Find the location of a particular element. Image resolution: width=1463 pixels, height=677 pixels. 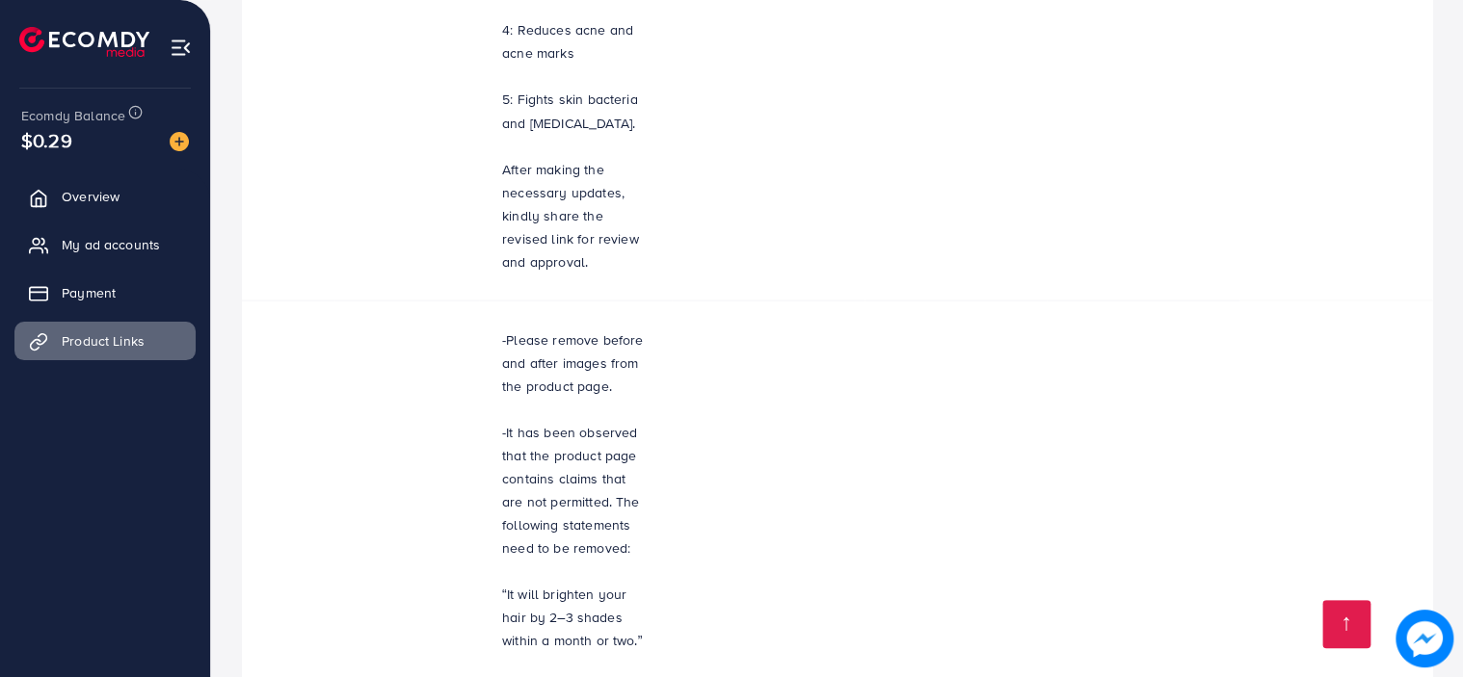

span: Payment is located at coordinates (89, 293).